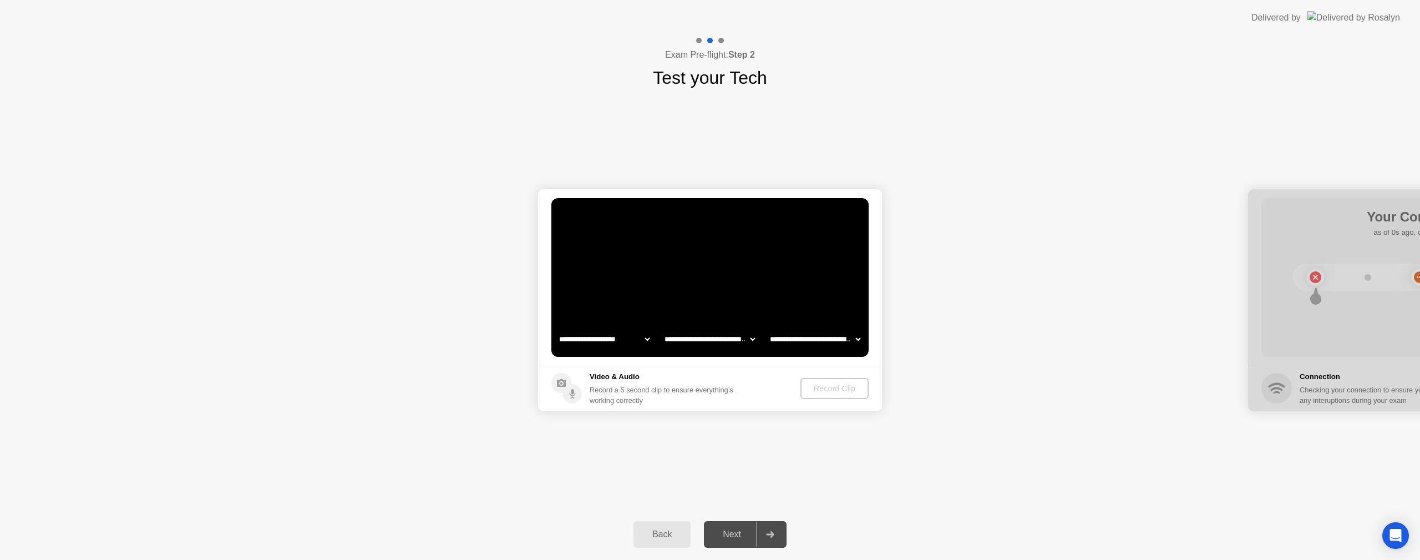 The image size is (1420, 560). Describe the element at coordinates (834, 388) in the screenshot. I see `div: Record Clip` at that location.